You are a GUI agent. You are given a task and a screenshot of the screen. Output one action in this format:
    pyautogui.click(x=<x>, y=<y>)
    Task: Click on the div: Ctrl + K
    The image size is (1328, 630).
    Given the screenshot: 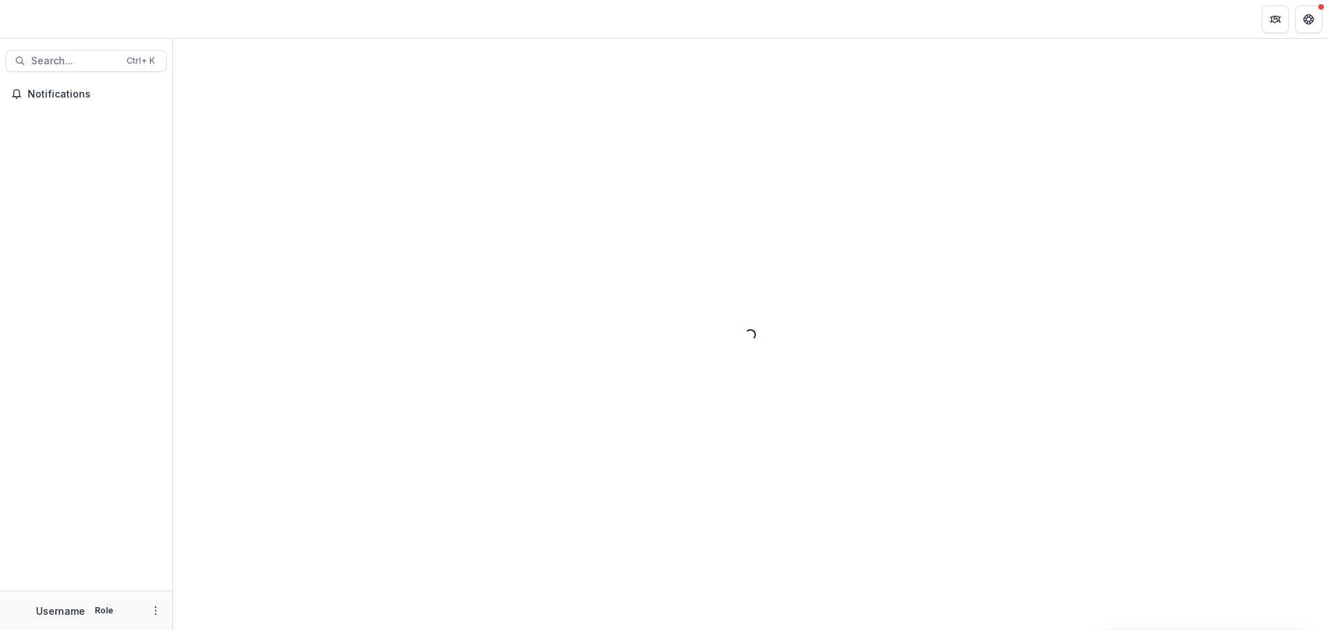 What is the action you would take?
    pyautogui.click(x=140, y=61)
    